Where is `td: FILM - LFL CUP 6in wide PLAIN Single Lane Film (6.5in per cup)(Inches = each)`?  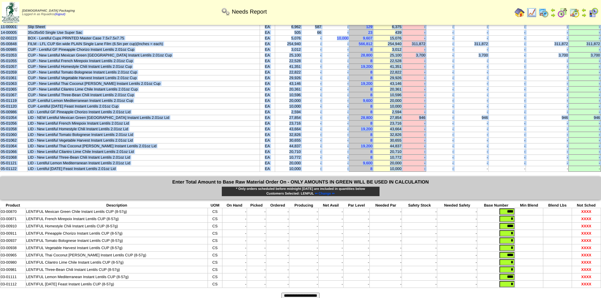 td: FILM - LFL CUP 6in wide PLAIN Single Lane Film (6.5in per cup)(Inches = each) is located at coordinates (144, 44).